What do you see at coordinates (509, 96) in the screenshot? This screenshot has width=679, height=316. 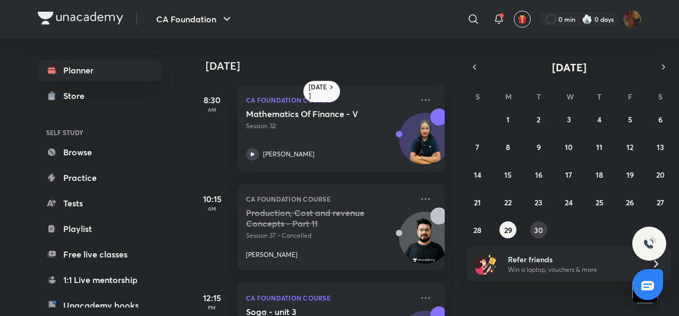 I see `abbr: Monday` at bounding box center [509, 96].